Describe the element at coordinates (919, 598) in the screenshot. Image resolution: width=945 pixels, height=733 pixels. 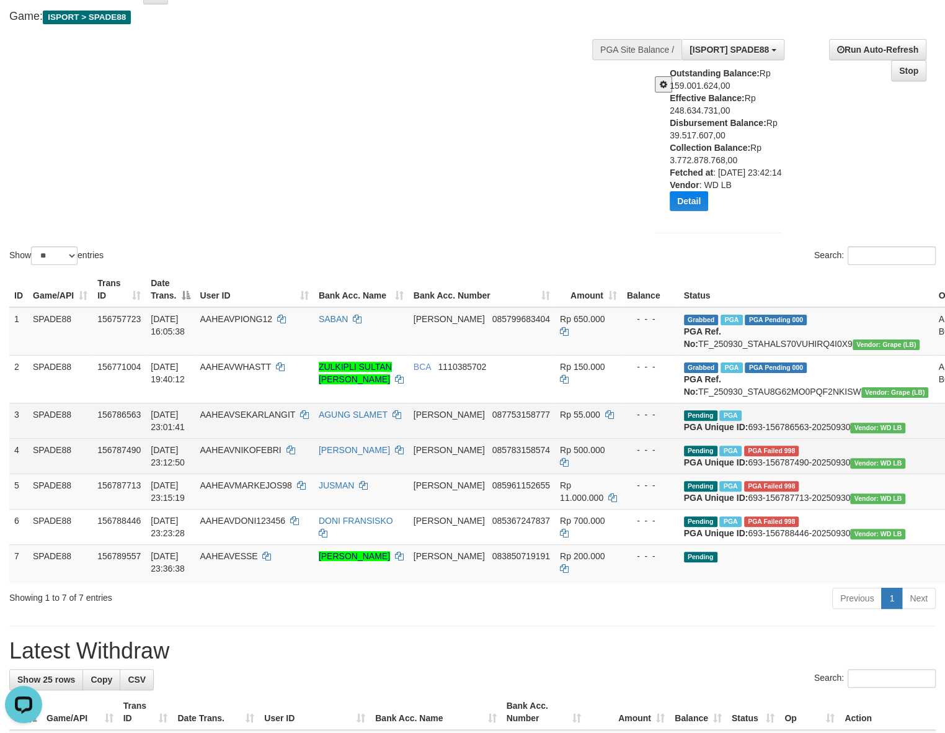
I see `a: Next` at that location.